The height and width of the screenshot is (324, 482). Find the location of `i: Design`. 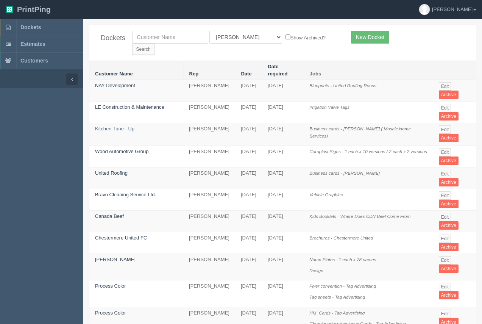

i: Design is located at coordinates (316, 270).